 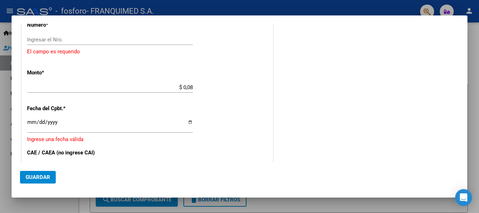 What do you see at coordinates (147, 52) in the screenshot?
I see `p: El campo es requerido` at bounding box center [147, 52].